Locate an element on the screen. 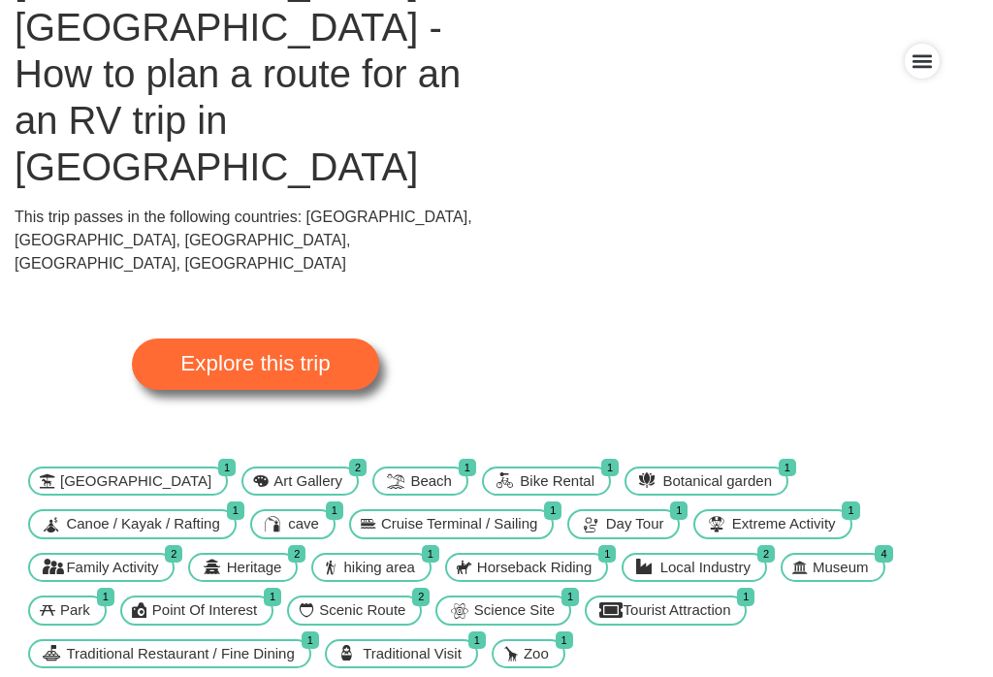 The width and height of the screenshot is (993, 677). span: cave is located at coordinates (304, 524).